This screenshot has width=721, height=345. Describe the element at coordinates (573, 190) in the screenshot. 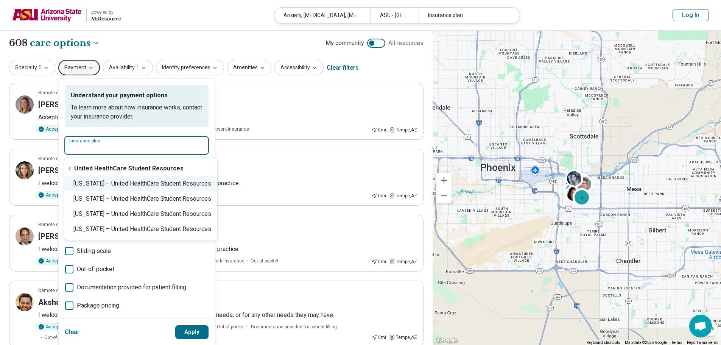

I see `div: 3` at that location.